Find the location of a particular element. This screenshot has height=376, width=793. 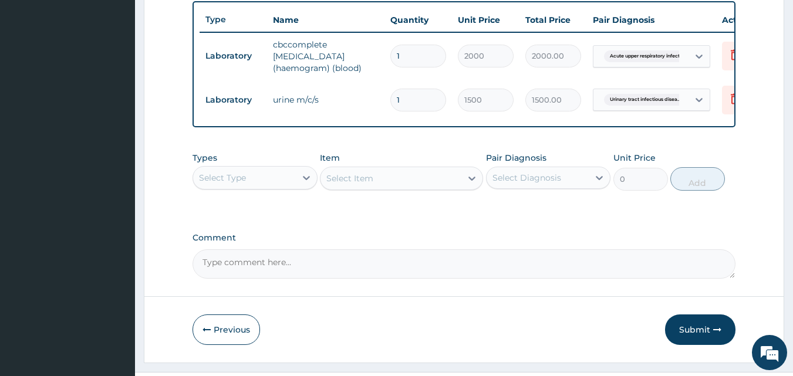

th: Actions is located at coordinates (745, 20).